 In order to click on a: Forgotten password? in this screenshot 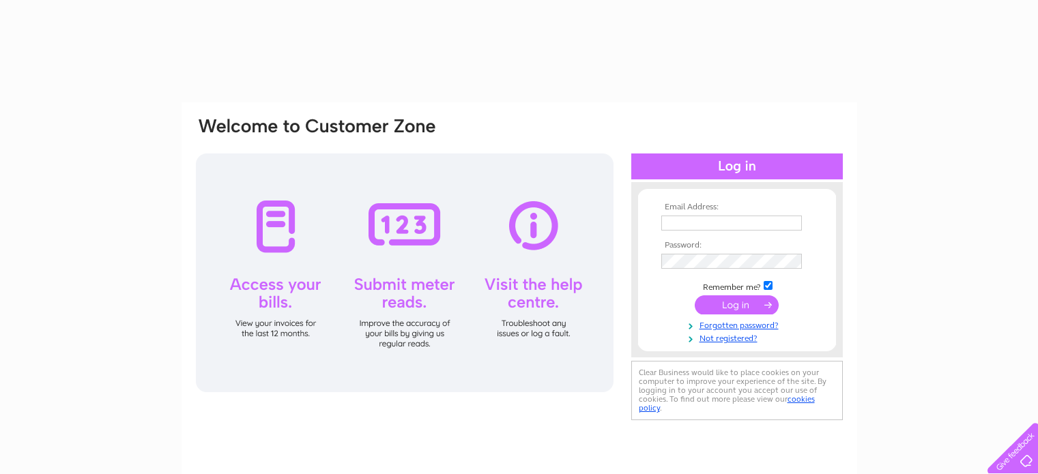, I will do `click(739, 324)`.